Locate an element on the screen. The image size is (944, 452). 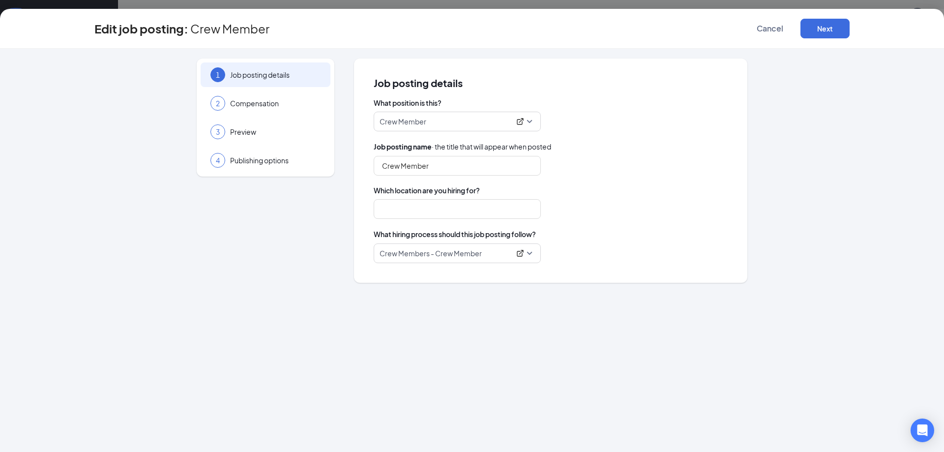
span: Crew Member is located at coordinates (230, 29).